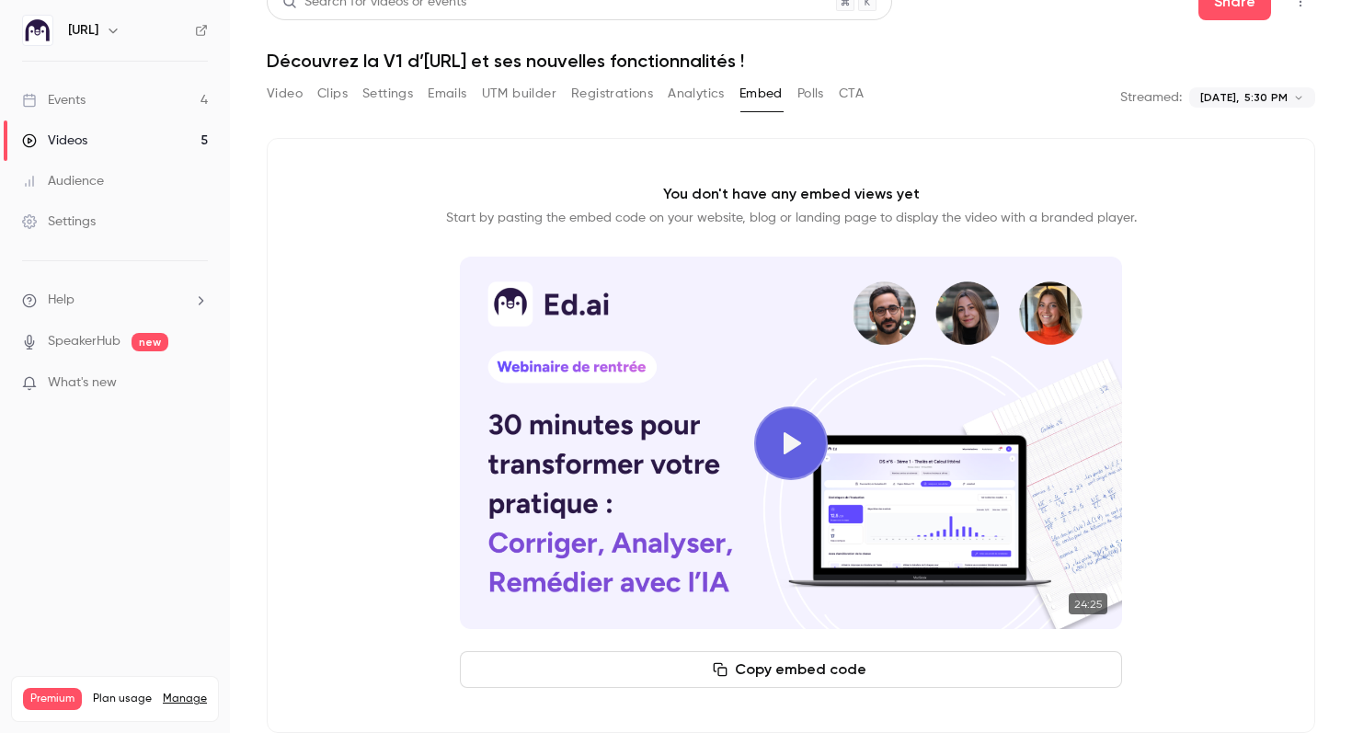  Describe the element at coordinates (84, 341) in the screenshot. I see `a: SpeakerHub` at that location.